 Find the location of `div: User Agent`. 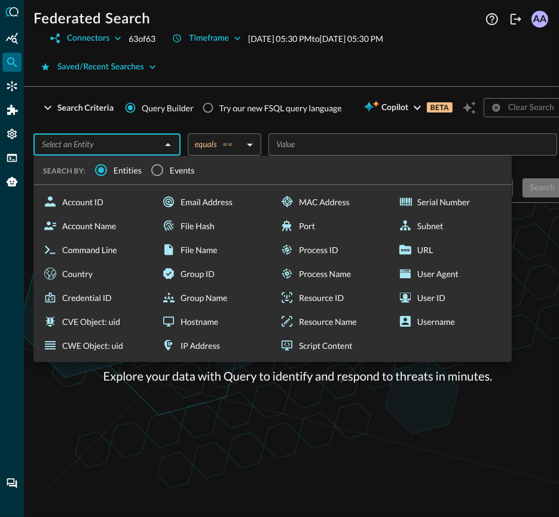

div: User Agent is located at coordinates (450, 273).